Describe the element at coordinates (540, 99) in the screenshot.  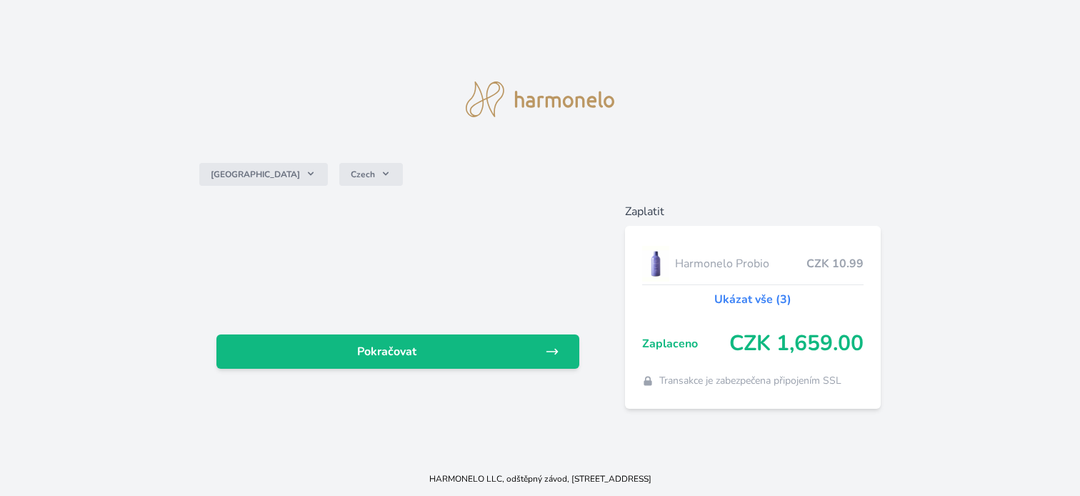
I see `img: logo.svg` at that location.